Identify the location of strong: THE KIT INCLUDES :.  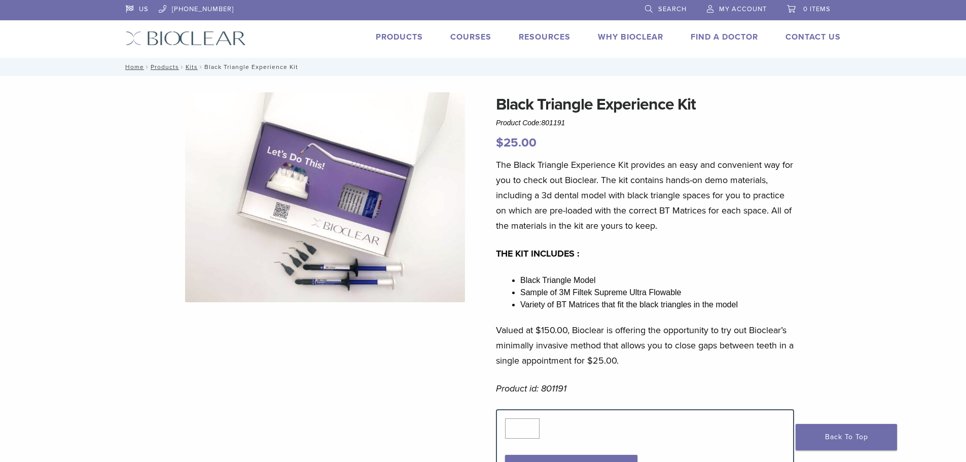
(538, 254).